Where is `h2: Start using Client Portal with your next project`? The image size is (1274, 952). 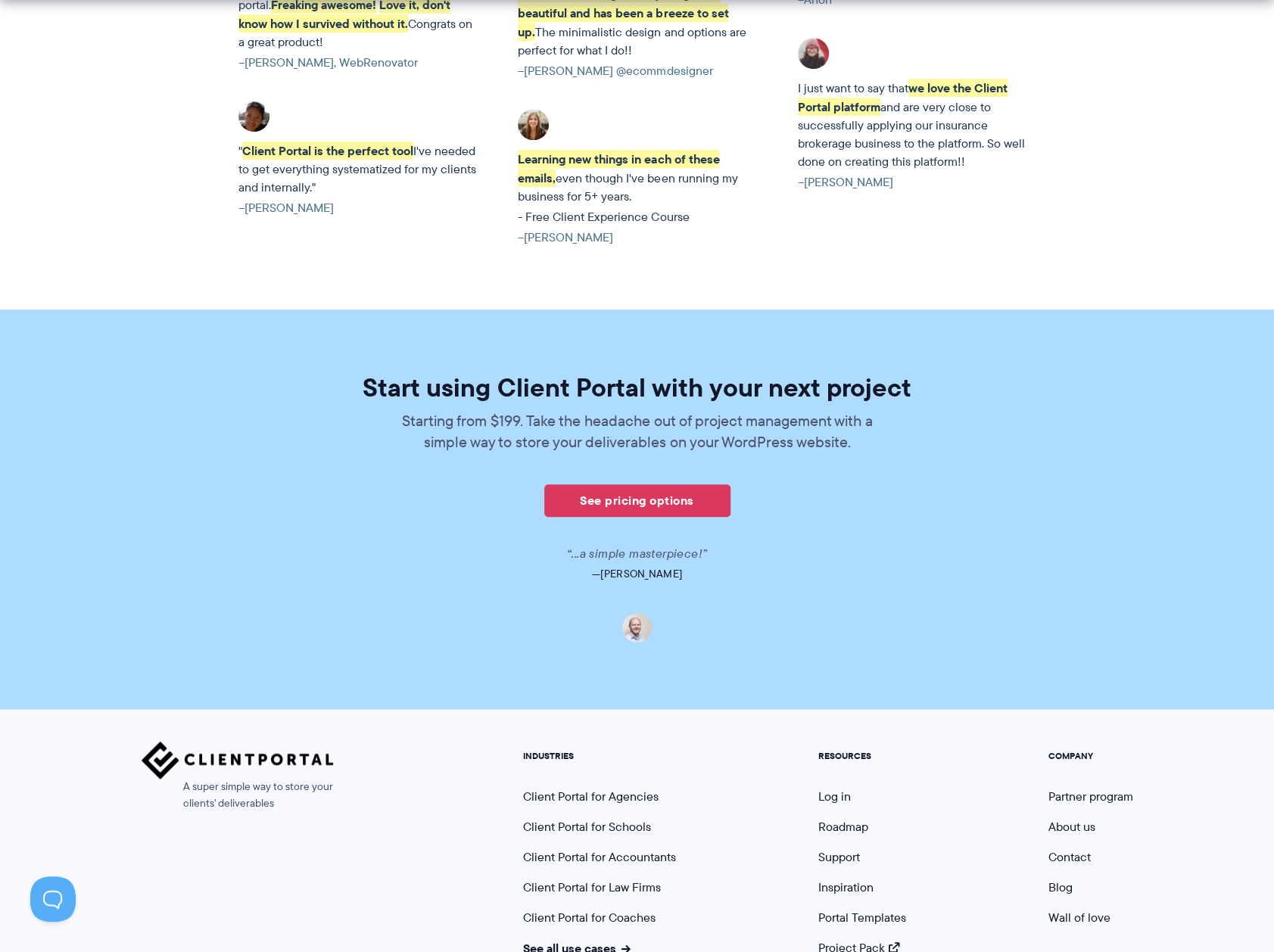 h2: Start using Client Portal with your next project is located at coordinates (637, 387).